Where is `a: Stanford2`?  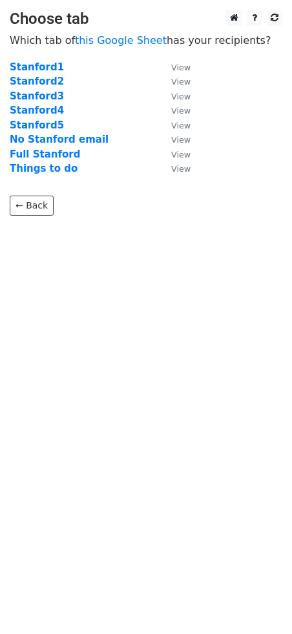
a: Stanford2 is located at coordinates (37, 81).